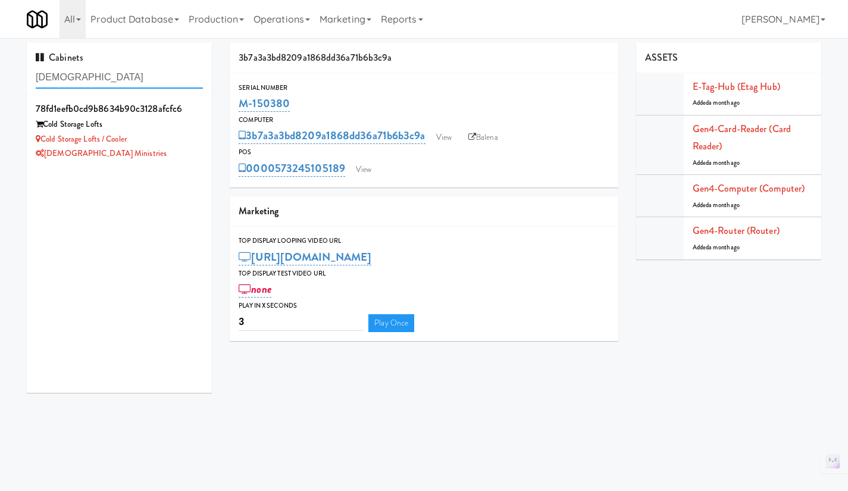 The image size is (848, 491). What do you see at coordinates (424, 120) in the screenshot?
I see `div: Computer` at bounding box center [424, 120].